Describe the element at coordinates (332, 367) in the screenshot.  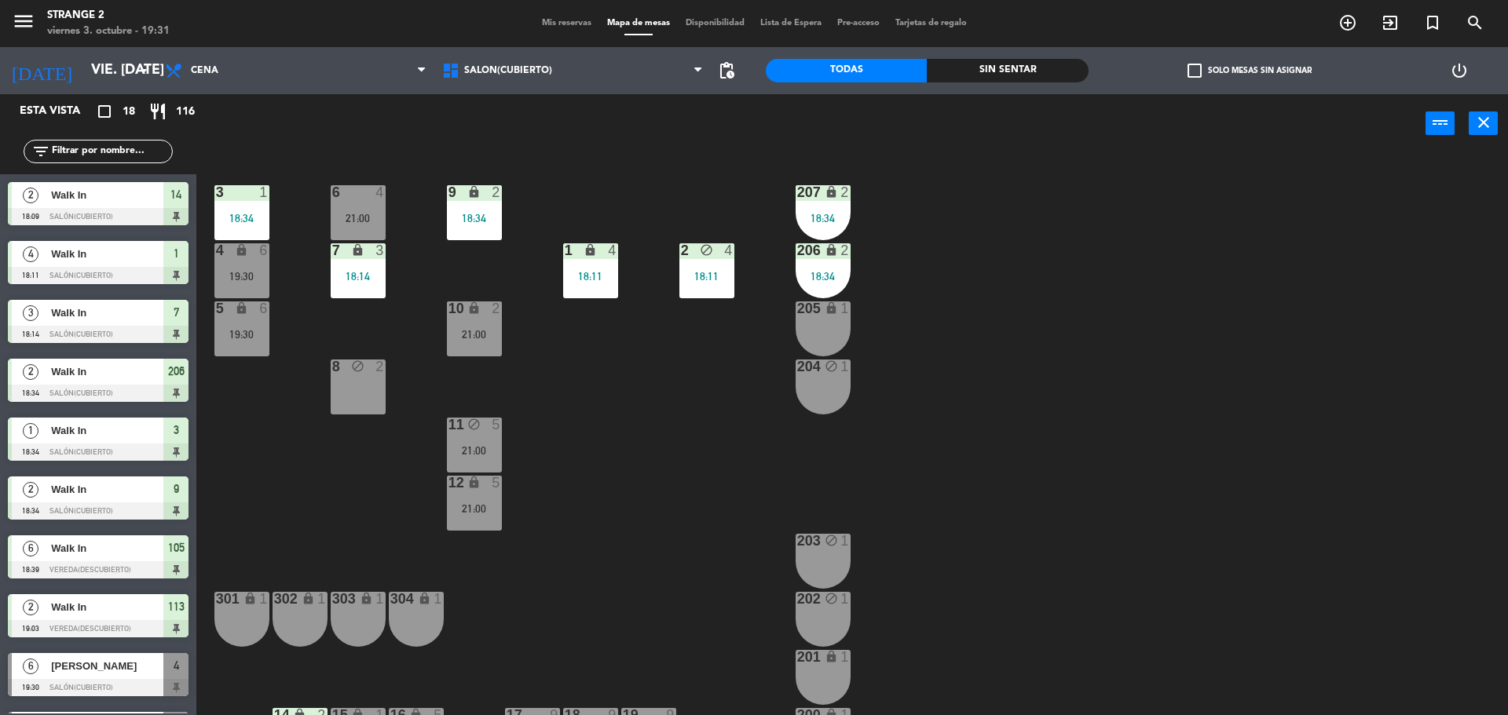
I see `div: 8` at that location.